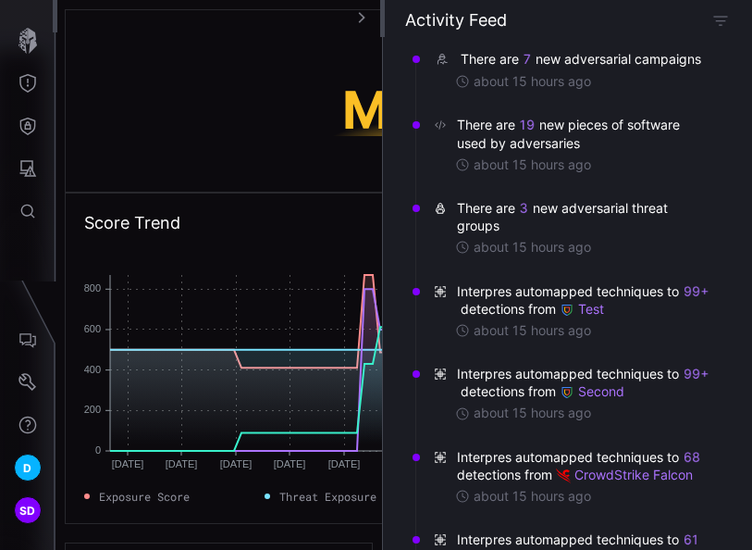  I want to click on a: Test, so click(582, 308).